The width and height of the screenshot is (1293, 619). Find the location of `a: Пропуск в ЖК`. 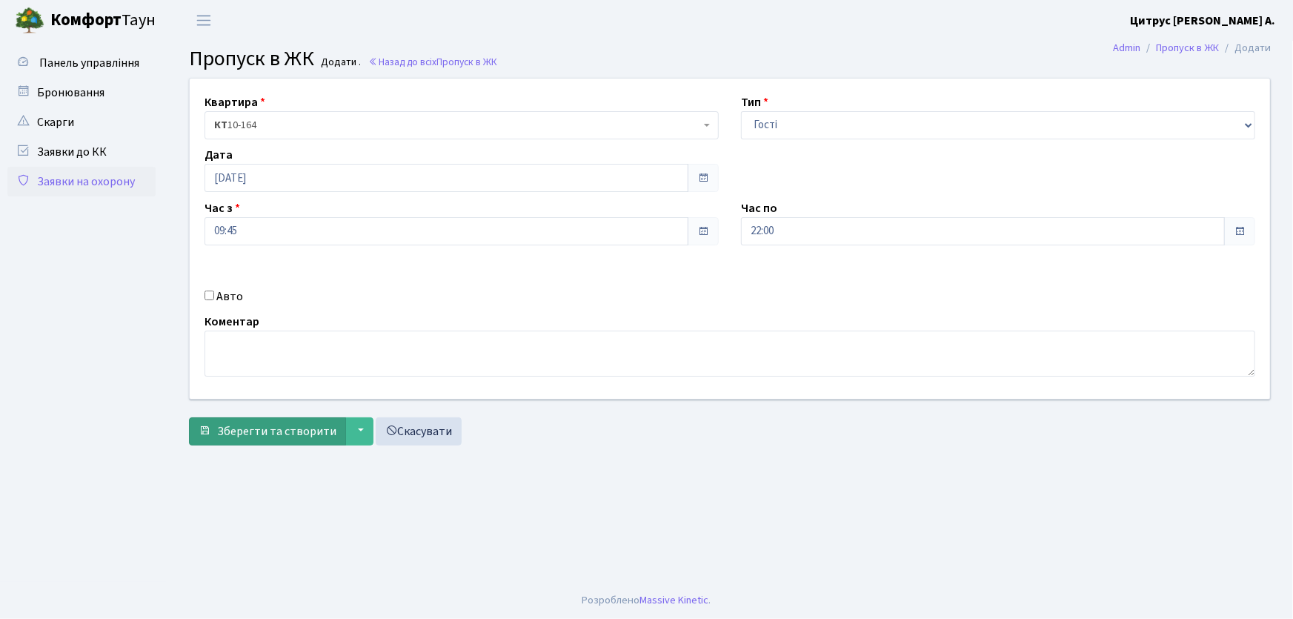

a: Пропуск в ЖК is located at coordinates (1187, 47).